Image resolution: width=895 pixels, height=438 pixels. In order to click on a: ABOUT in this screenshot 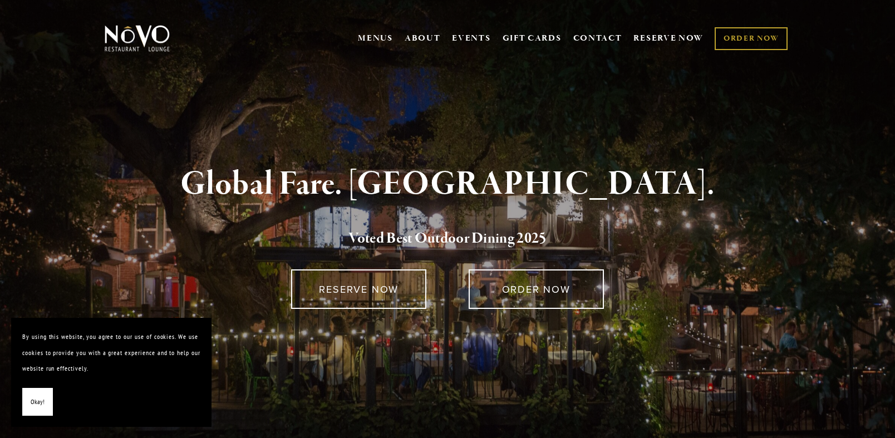, I will do `click(423, 38)`.